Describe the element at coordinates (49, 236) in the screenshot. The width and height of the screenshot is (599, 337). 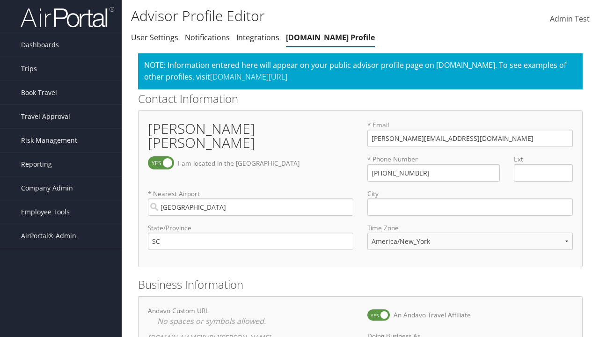
I see `span: AirPortal® Admin` at that location.